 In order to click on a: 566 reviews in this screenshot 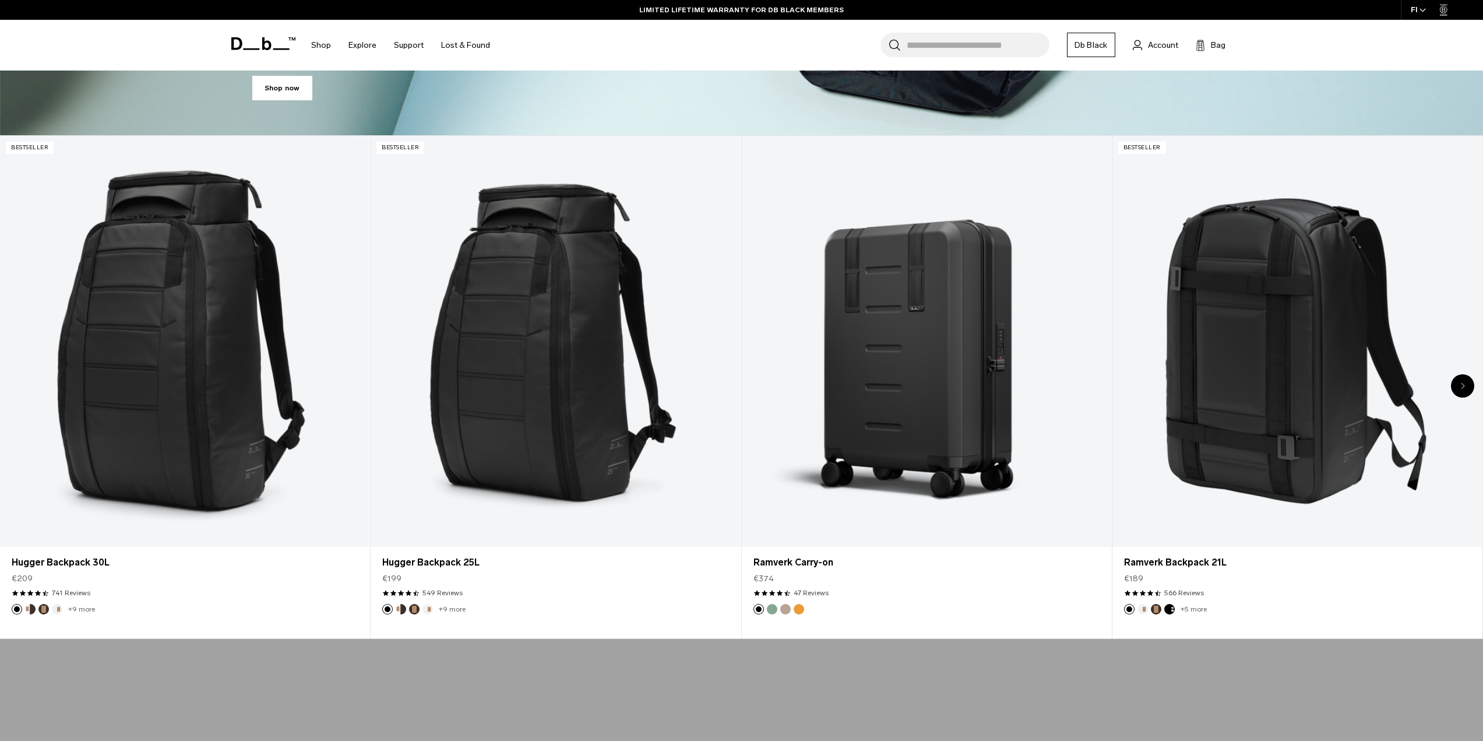, I will do `click(1184, 593)`.